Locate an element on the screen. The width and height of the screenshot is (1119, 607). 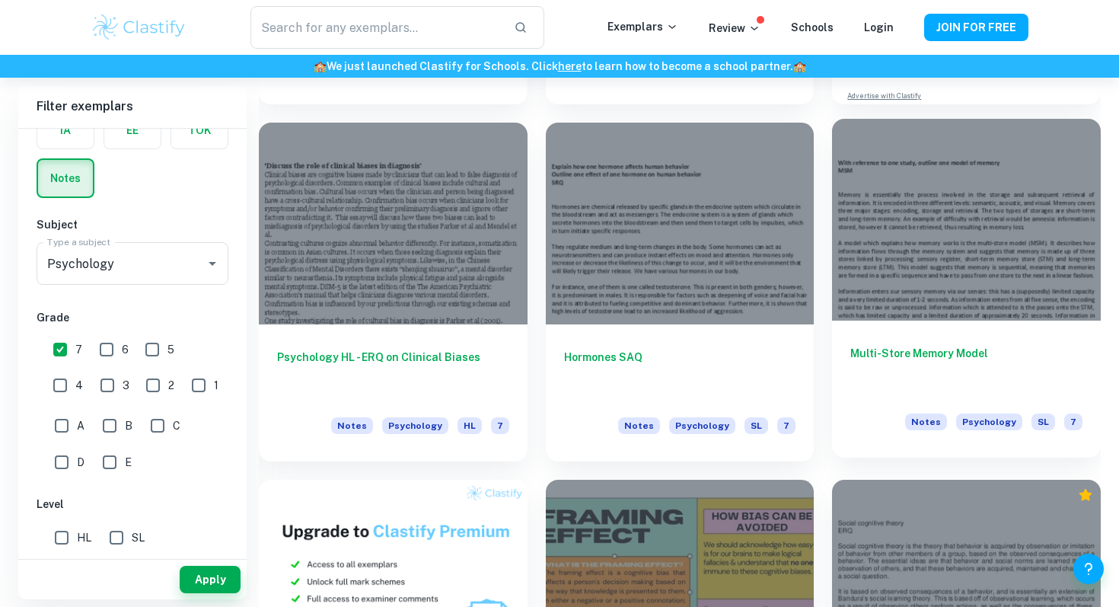
span: A is located at coordinates (81, 426).